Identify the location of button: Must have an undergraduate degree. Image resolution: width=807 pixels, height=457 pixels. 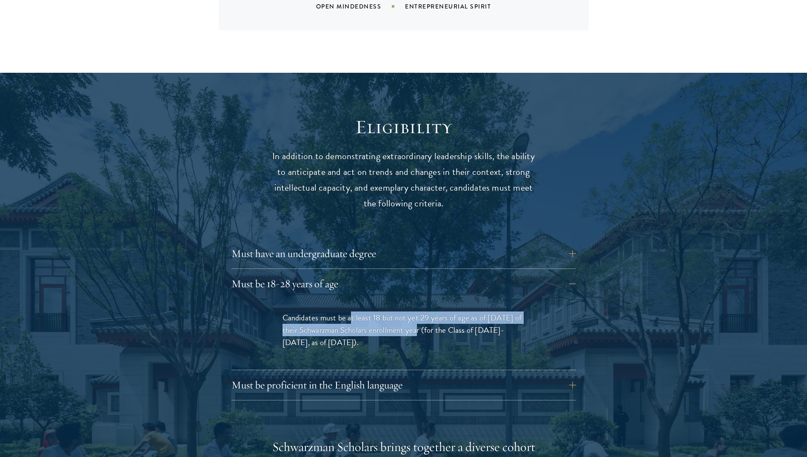
(404, 254).